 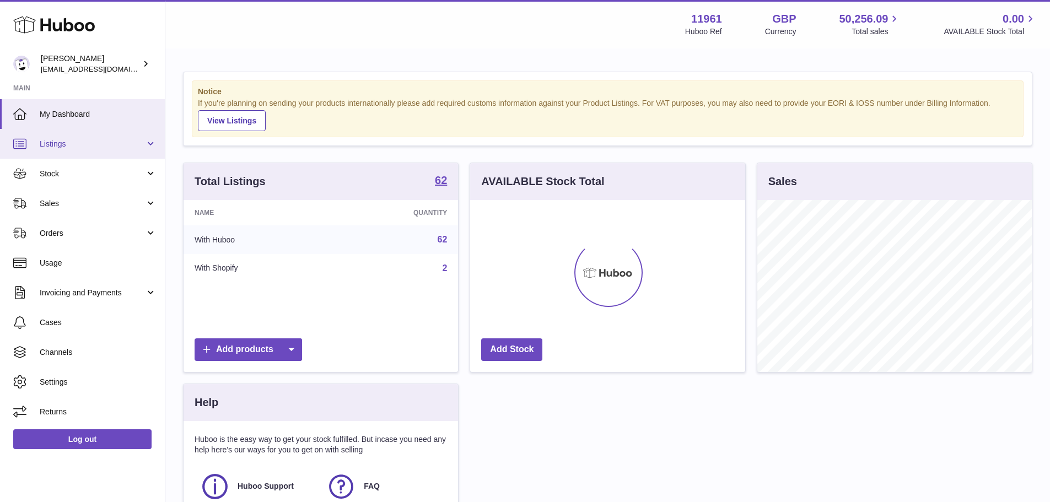 What do you see at coordinates (441, 180) in the screenshot?
I see `strong: 62` at bounding box center [441, 180].